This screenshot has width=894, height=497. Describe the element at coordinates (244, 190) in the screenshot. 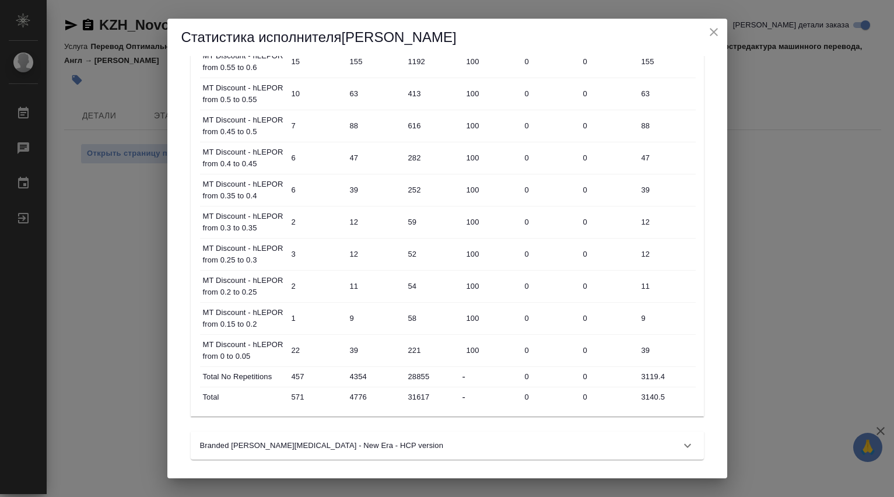

I see `p: MT Discount - hLEPOR from 0.35 to 0.4` at that location.